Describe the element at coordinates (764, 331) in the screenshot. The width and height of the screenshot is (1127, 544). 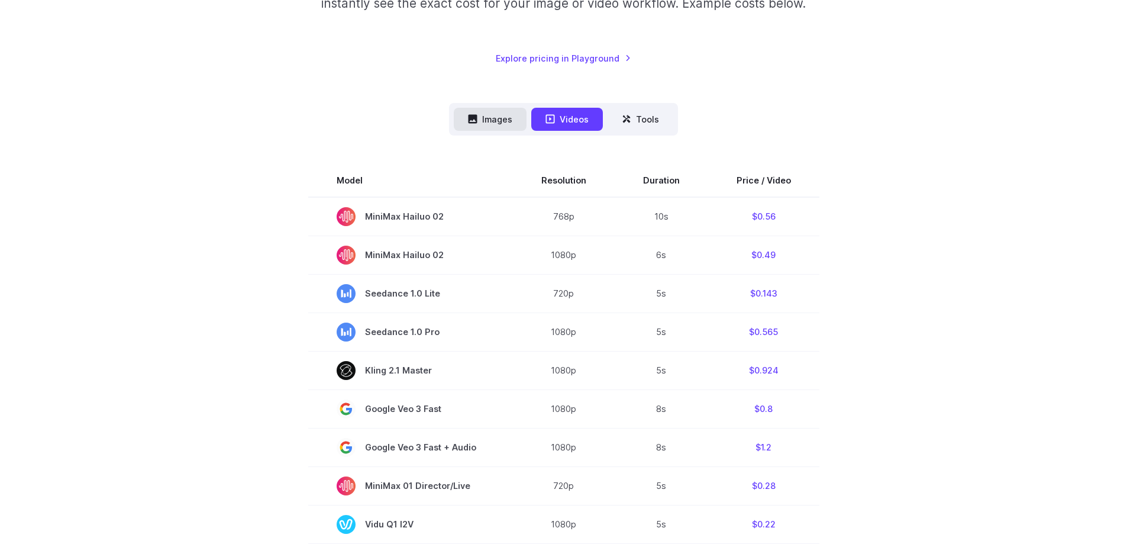
I see `td: $0.565` at that location.